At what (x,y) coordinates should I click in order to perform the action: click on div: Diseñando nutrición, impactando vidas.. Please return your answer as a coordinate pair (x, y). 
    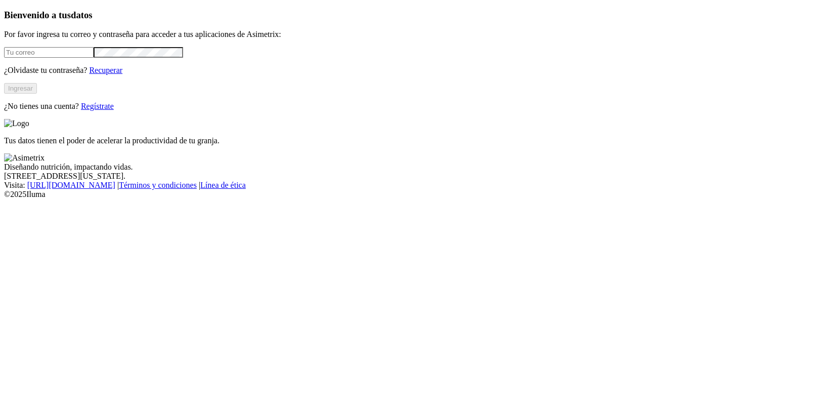
    Looking at the image, I should click on (413, 167).